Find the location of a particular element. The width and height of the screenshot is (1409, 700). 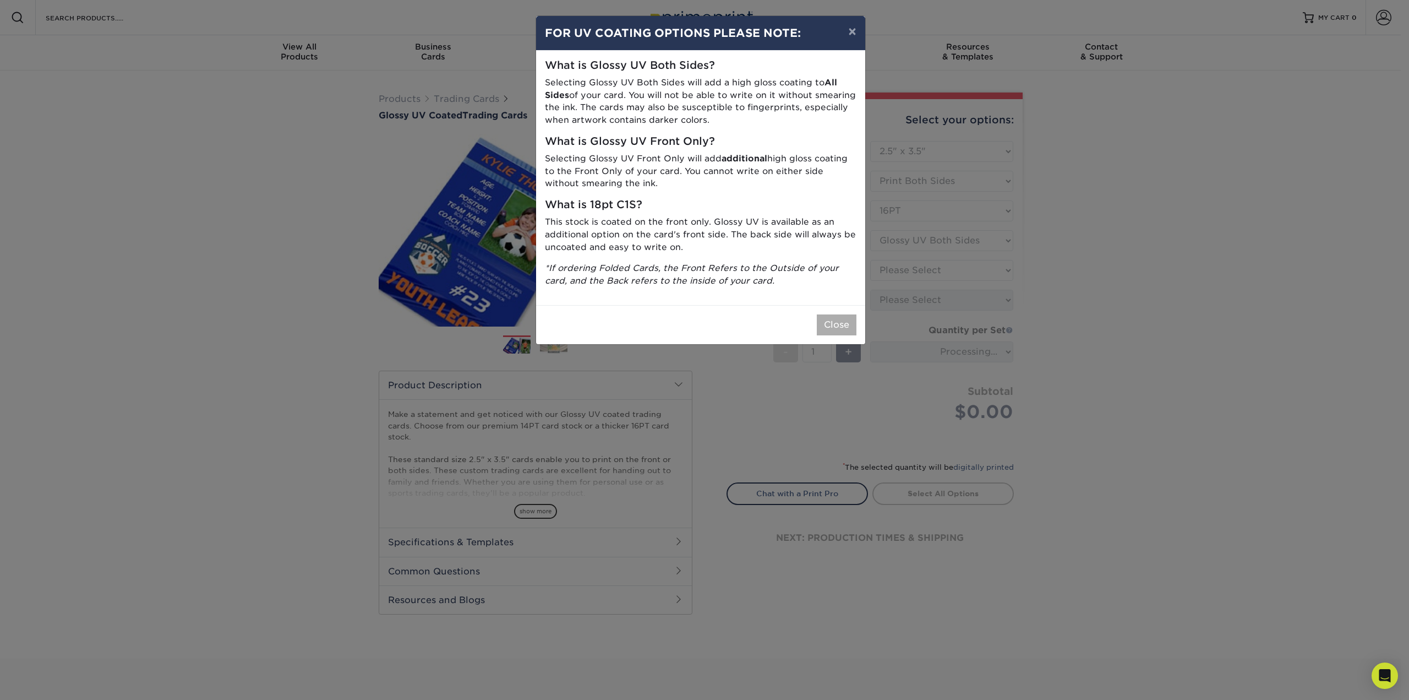

p: This stock is coated on the front only. Glossy UV is available as an additional option on the car... is located at coordinates (701, 234).